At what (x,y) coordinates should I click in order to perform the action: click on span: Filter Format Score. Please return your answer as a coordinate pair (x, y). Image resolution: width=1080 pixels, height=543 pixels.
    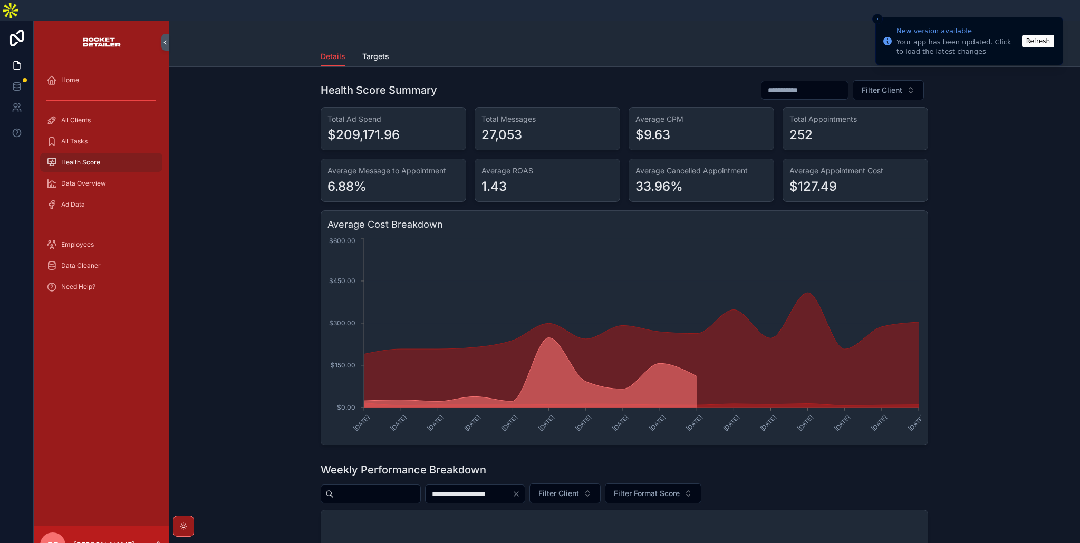
    Looking at the image, I should click on (647, 494).